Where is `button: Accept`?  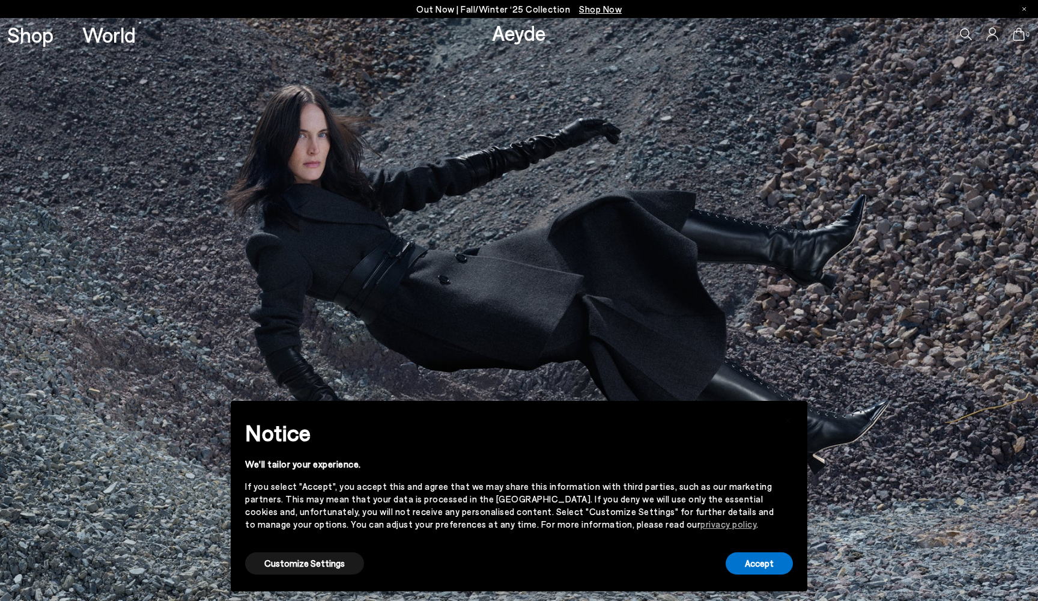 button: Accept is located at coordinates (759, 563).